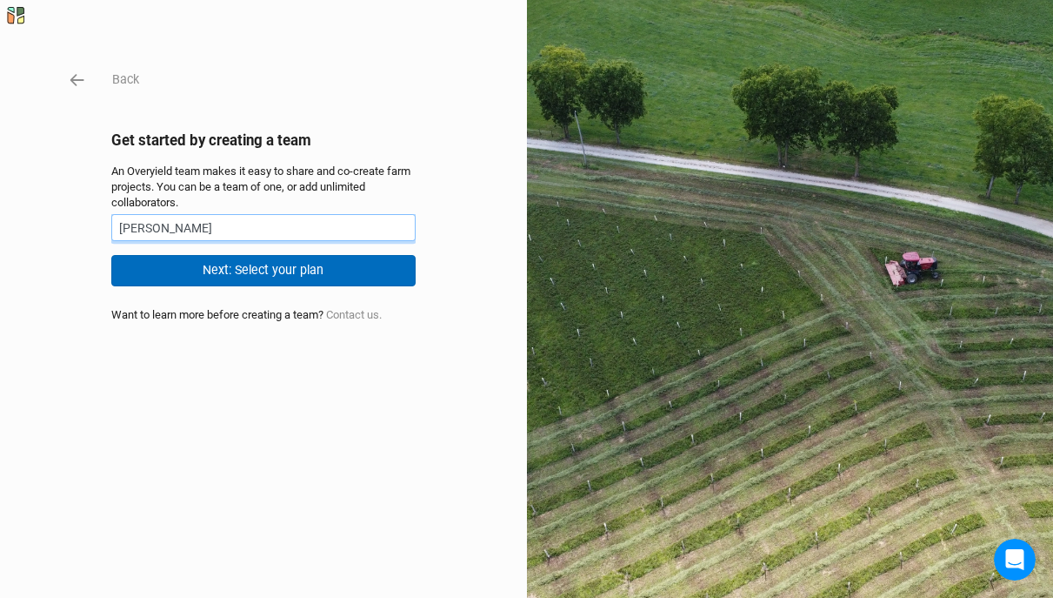  Describe the element at coordinates (125, 79) in the screenshot. I see `button: Back` at that location.